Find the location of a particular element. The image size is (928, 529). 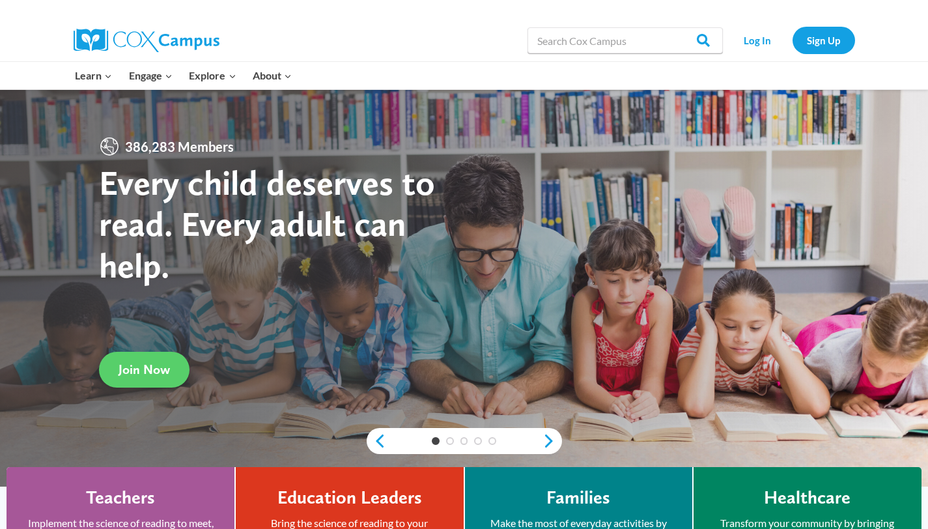

strong: Every child deserves to read. Every adult can help. is located at coordinates (267, 223).